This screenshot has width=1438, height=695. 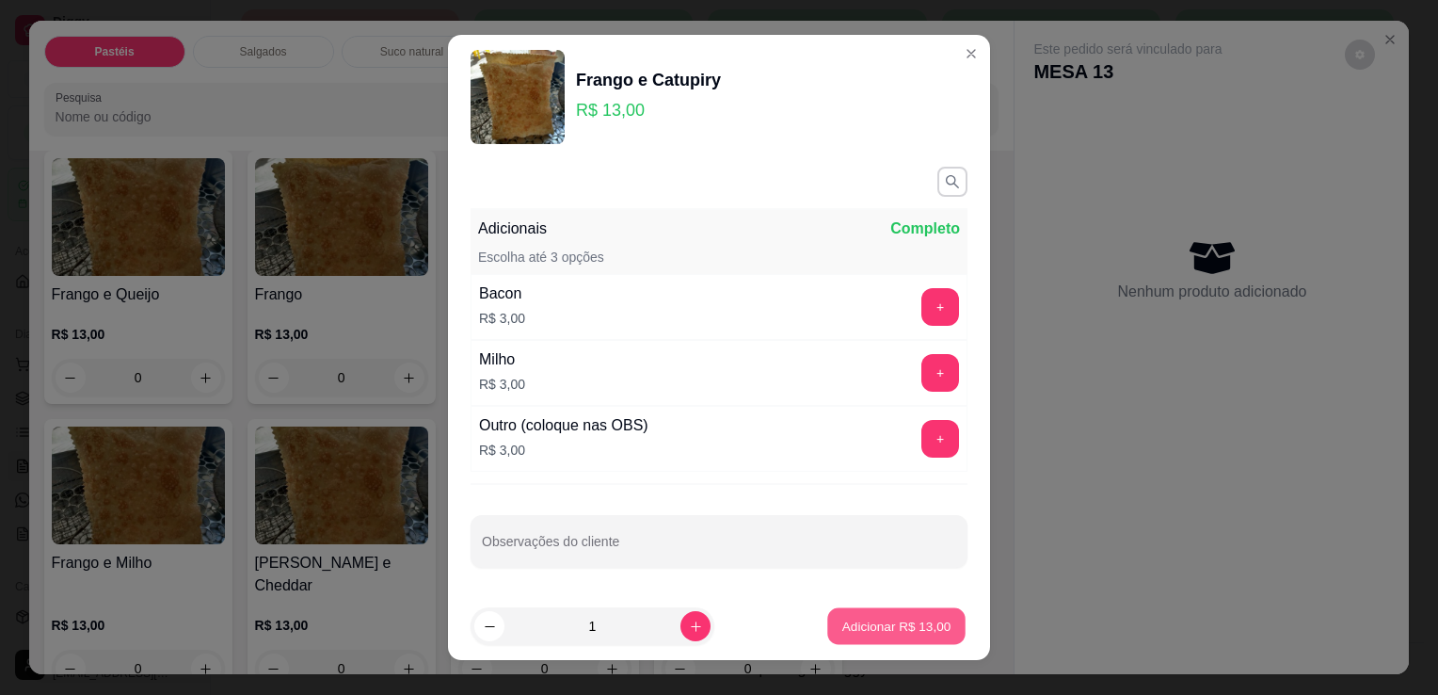 I want to click on div: Milho, so click(x=502, y=360).